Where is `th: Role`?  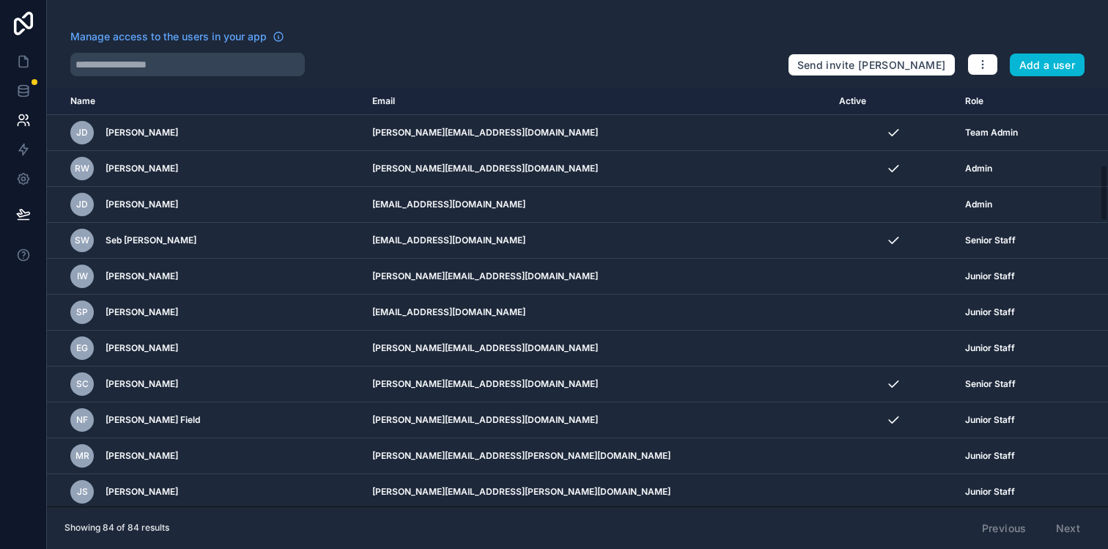
th: Role is located at coordinates (1008, 101).